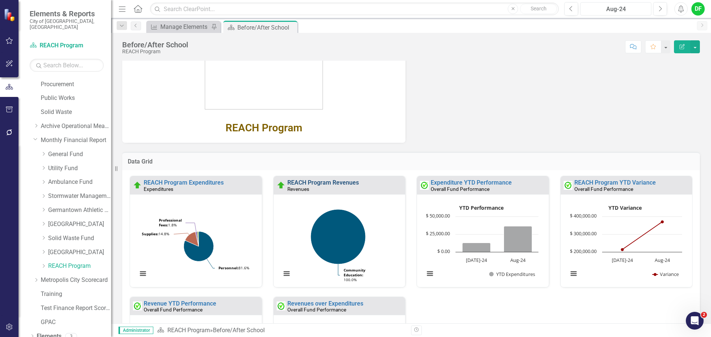  What do you see at coordinates (76, 98) in the screenshot?
I see `a: Public Works` at bounding box center [76, 98].